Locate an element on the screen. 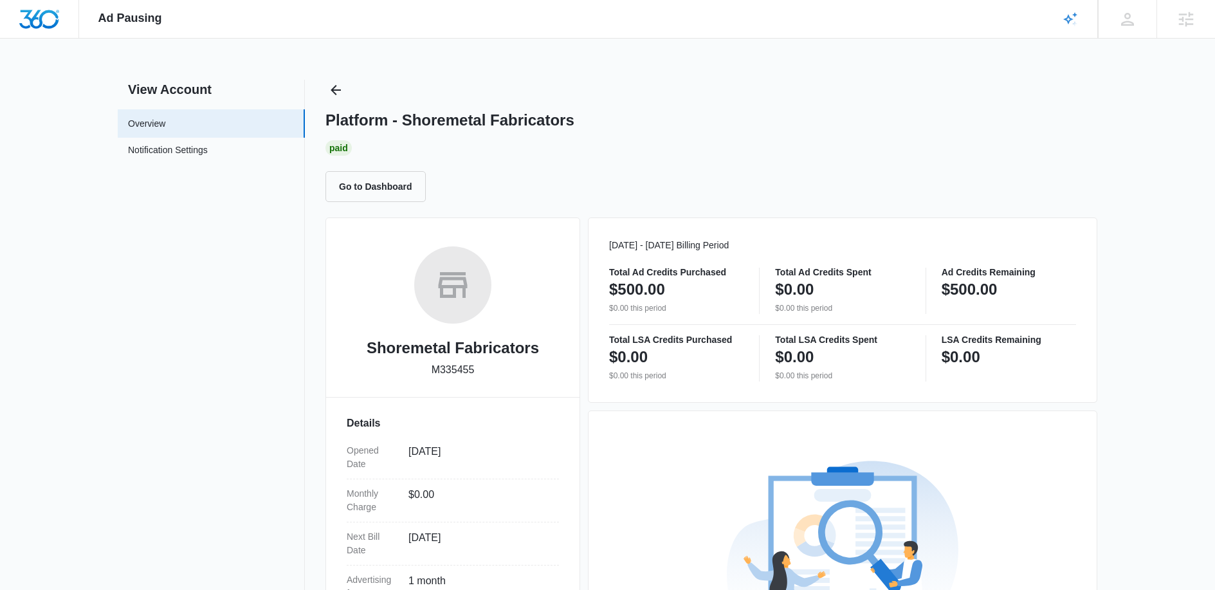 This screenshot has height=590, width=1215. h3: Details is located at coordinates (453, 423).